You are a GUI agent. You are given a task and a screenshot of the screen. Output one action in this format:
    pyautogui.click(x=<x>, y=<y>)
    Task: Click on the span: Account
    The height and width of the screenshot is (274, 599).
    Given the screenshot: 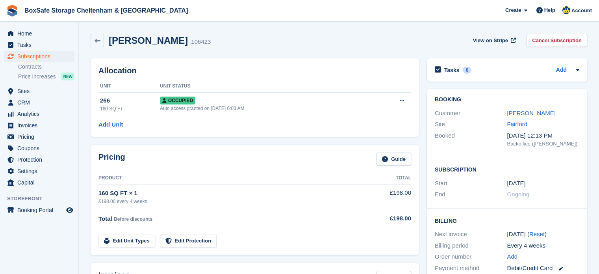 What is the action you would take?
    pyautogui.click(x=581, y=11)
    